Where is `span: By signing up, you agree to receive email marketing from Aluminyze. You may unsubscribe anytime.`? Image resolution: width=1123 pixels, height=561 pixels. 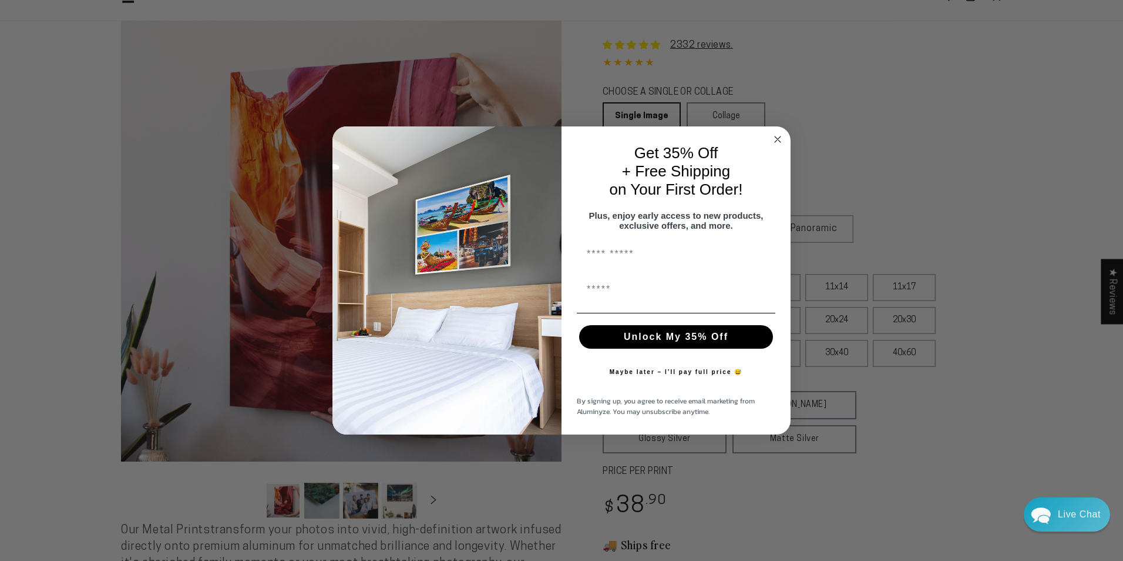 span: By signing up, you agree to receive email marketing from Aluminyze. You may unsubscribe anytime. is located at coordinates (666, 406).